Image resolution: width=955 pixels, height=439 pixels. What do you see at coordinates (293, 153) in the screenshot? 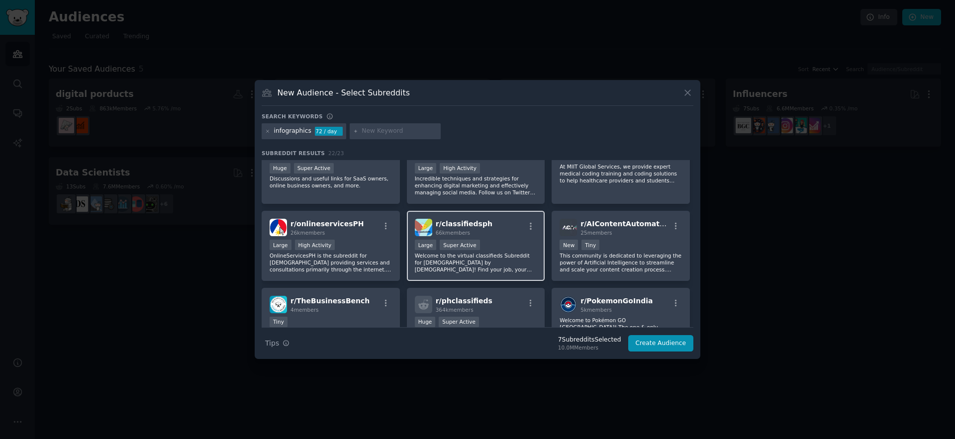
I see `span: Subreddit Results` at bounding box center [293, 153].